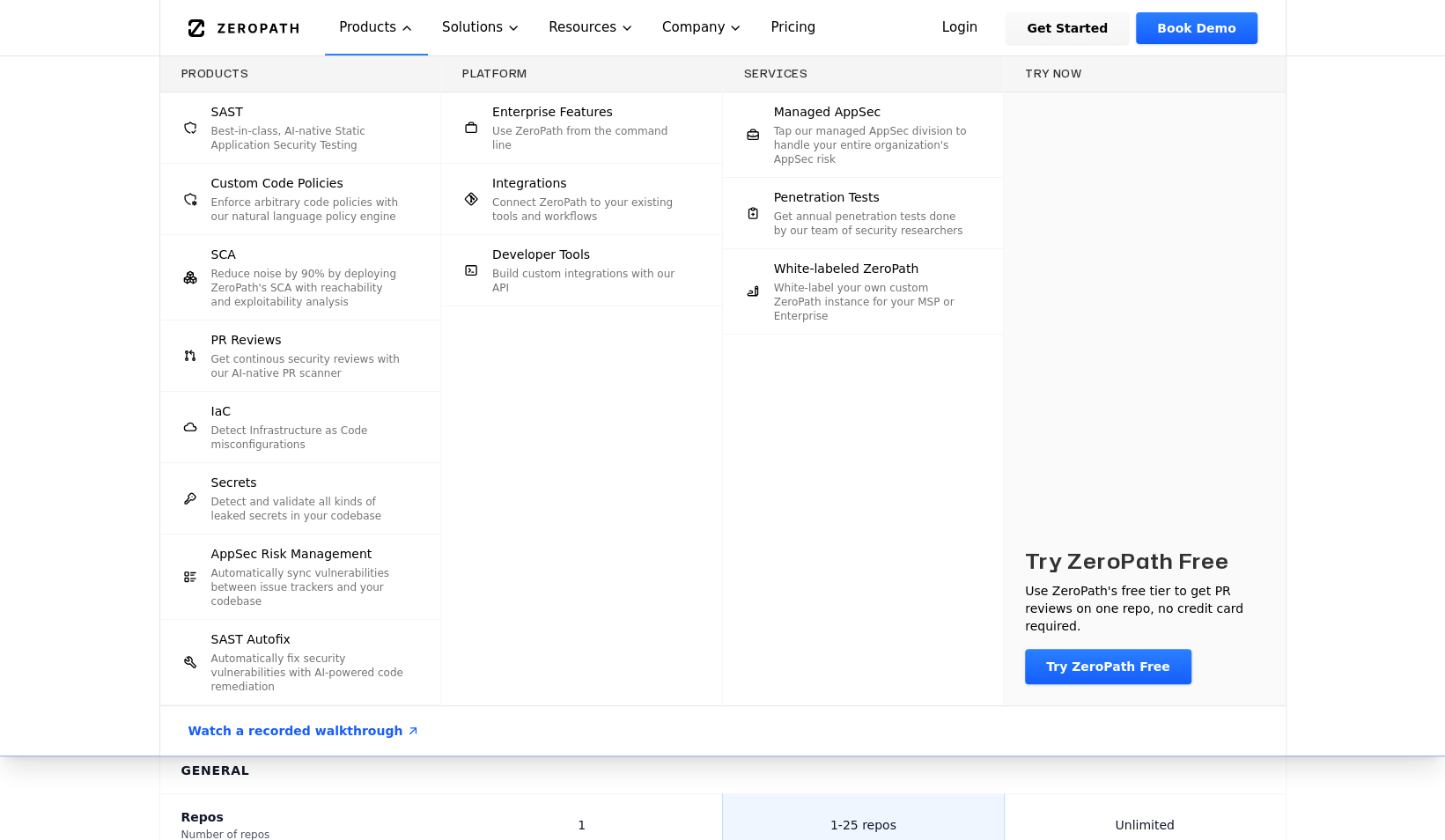 This screenshot has height=840, width=1445. Describe the element at coordinates (1127, 561) in the screenshot. I see `h3: Try ZeroPath Free` at that location.